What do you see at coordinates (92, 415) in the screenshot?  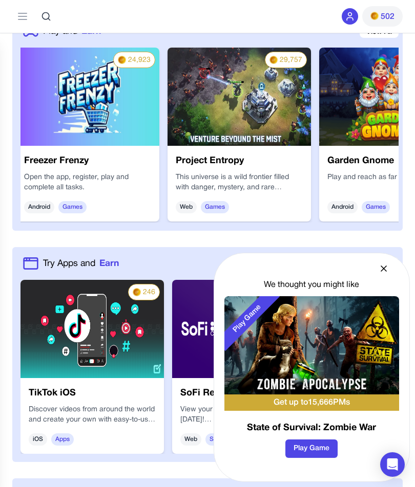 I see `p: Discover videos from around the world and create your own with easy-to-use tools to capture your ...` at bounding box center [92, 415].